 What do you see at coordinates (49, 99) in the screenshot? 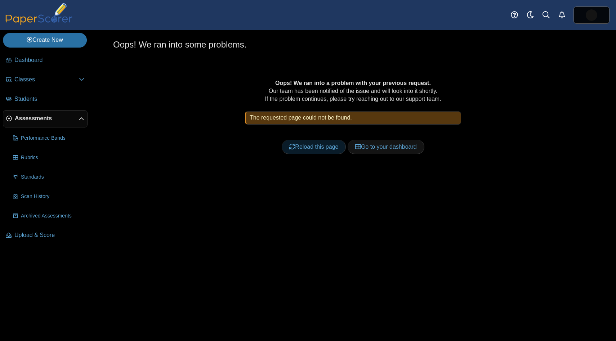
I see `span: Students` at bounding box center [49, 99].